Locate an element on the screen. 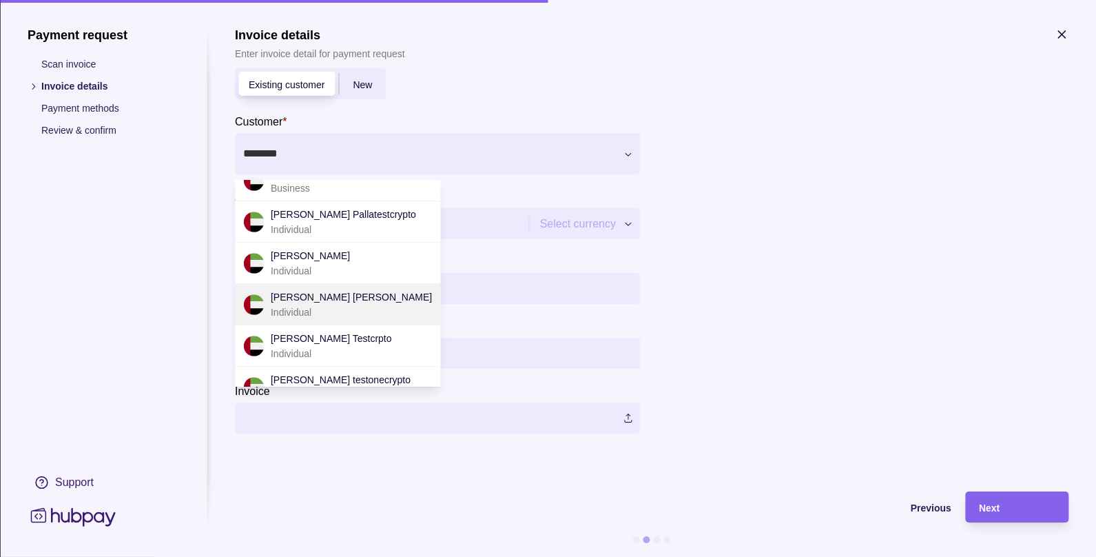 The height and width of the screenshot is (557, 1096). p: Review & confirm is located at coordinates (110, 130).